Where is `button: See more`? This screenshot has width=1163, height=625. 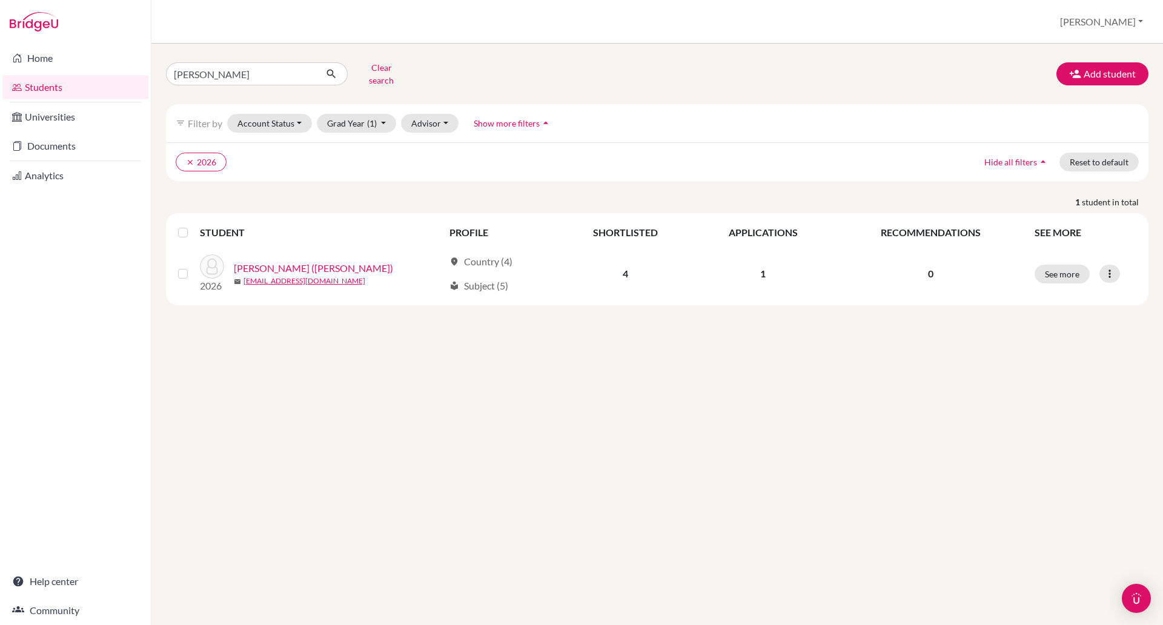 button: See more is located at coordinates (1061, 274).